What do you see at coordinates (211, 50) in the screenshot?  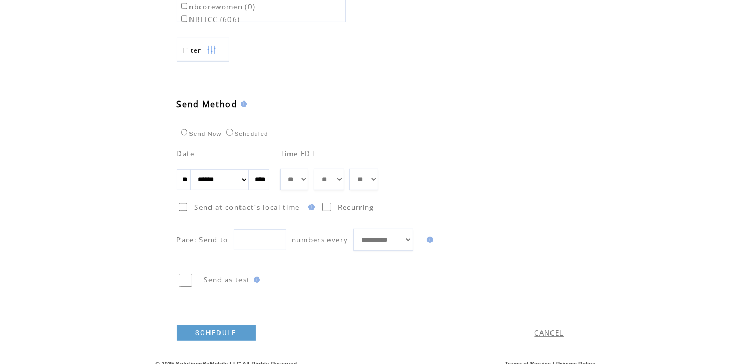 I see `img: filters.png` at bounding box center [211, 50].